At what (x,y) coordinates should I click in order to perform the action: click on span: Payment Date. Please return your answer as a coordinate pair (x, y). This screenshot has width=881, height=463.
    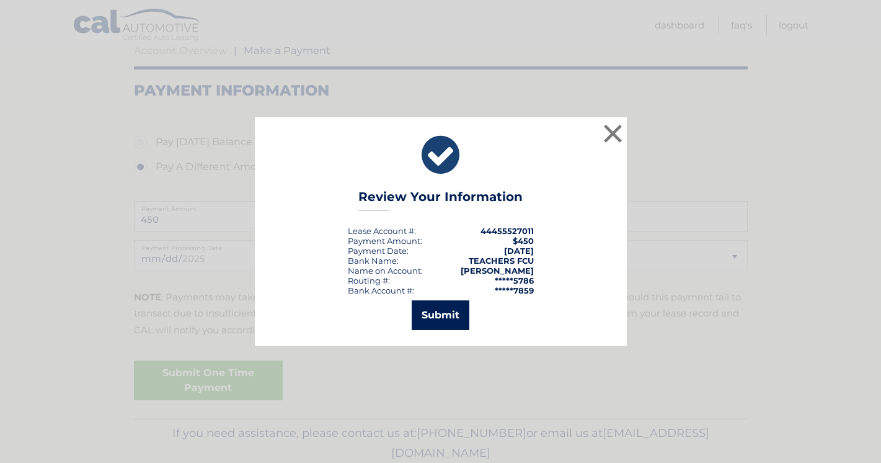
    Looking at the image, I should click on (377, 251).